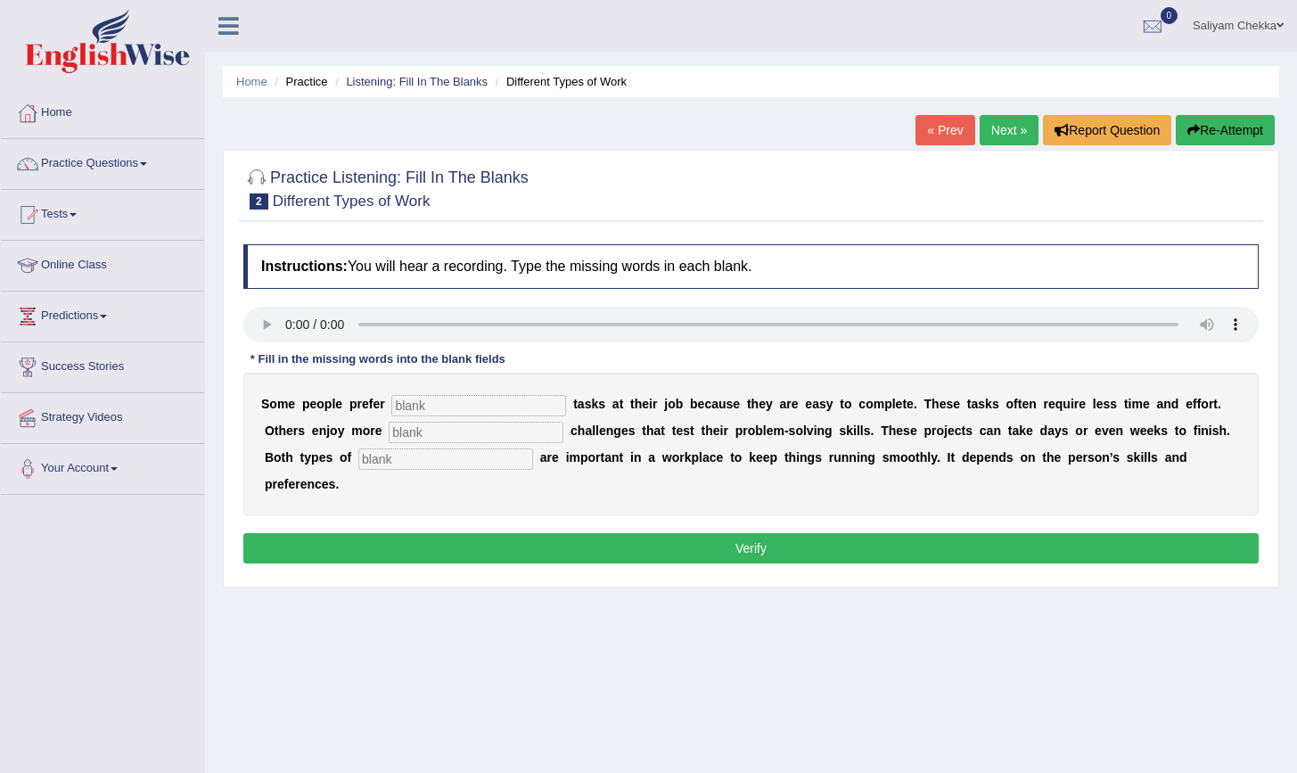 The height and width of the screenshot is (773, 1297). What do you see at coordinates (416, 81) in the screenshot?
I see `a: Listening: Fill In The Blanks` at bounding box center [416, 81].